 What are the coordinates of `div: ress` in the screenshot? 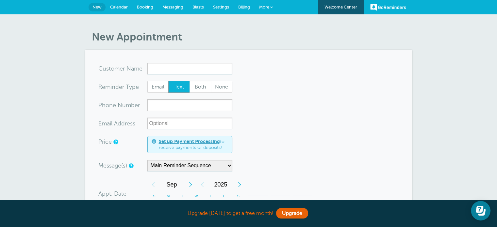 It's located at (123, 124).